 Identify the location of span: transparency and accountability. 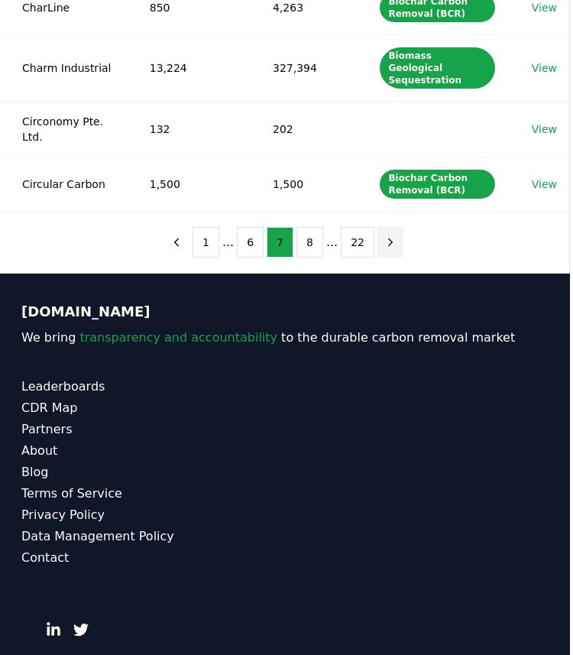
(178, 337).